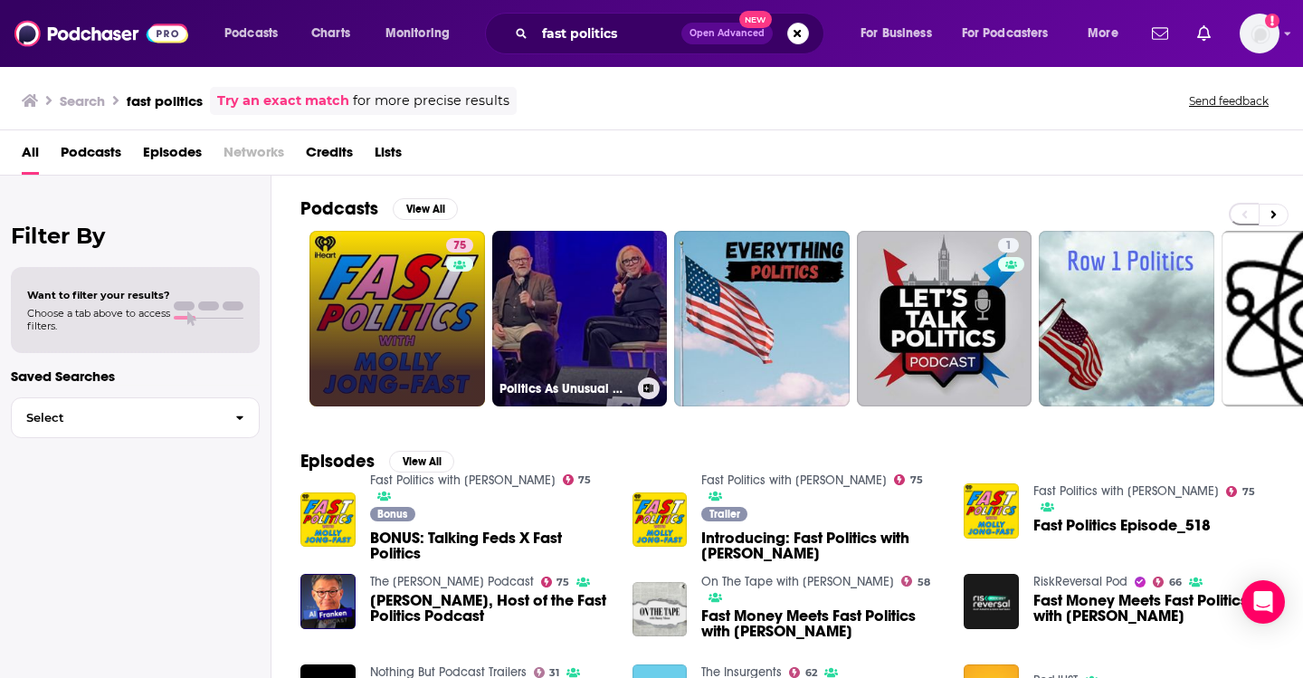  I want to click on h3: fast politics, so click(165, 100).